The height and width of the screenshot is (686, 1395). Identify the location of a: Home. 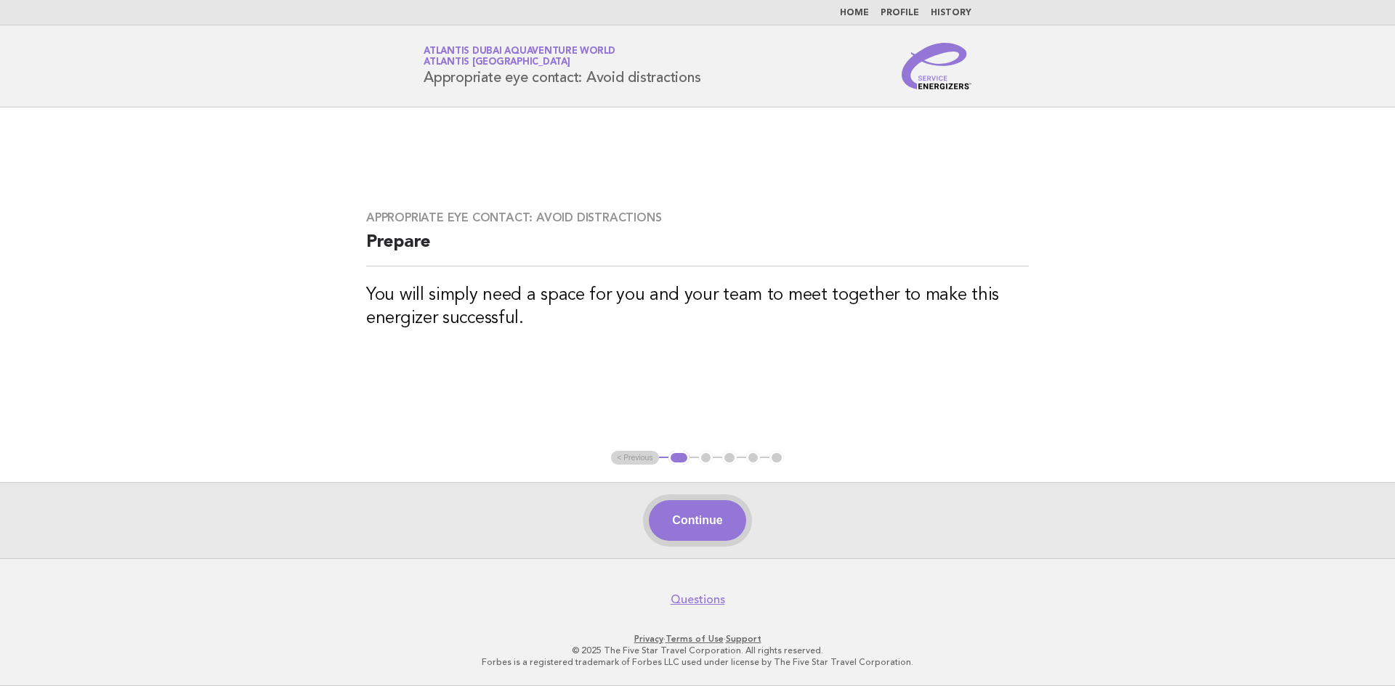
(854, 13).